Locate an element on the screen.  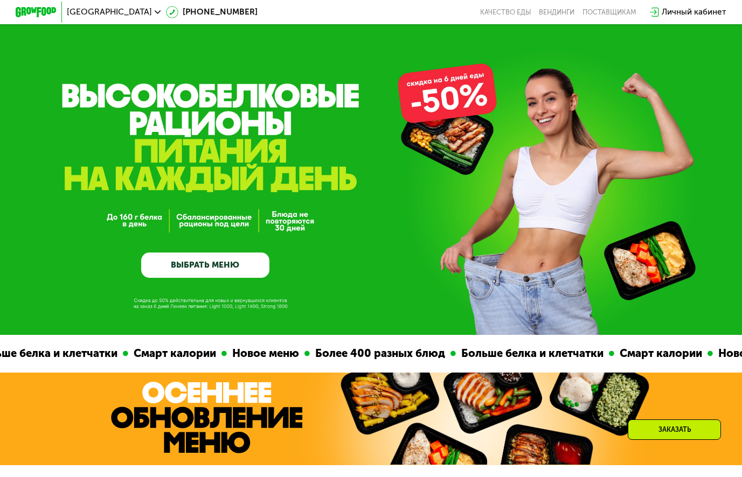
div: Более 400 разных блюд is located at coordinates (343, 353).